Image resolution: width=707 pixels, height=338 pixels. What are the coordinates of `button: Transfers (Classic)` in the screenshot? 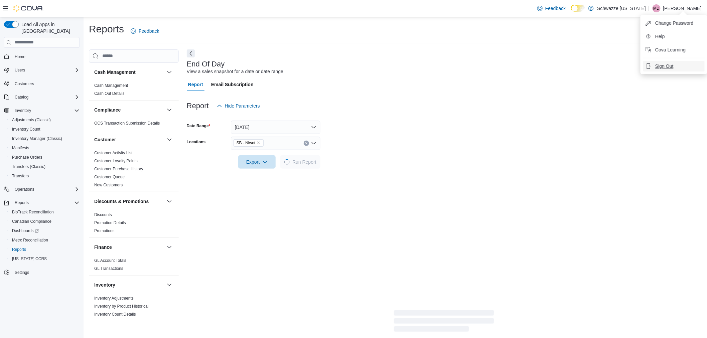 It's located at (44, 167).